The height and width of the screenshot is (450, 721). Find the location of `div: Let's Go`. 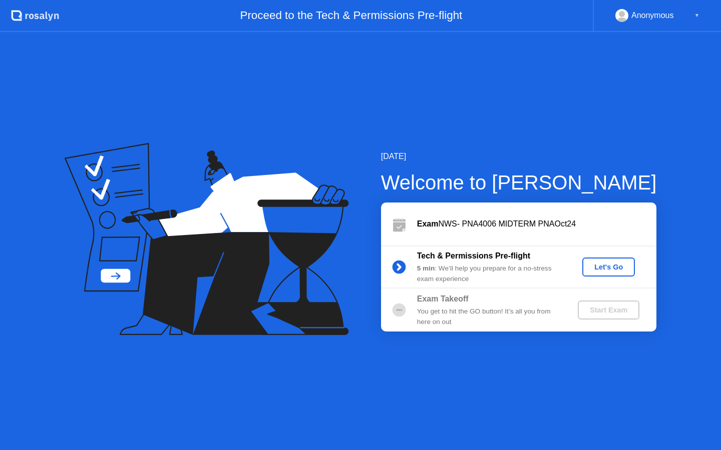

div: Let's Go is located at coordinates (608, 267).